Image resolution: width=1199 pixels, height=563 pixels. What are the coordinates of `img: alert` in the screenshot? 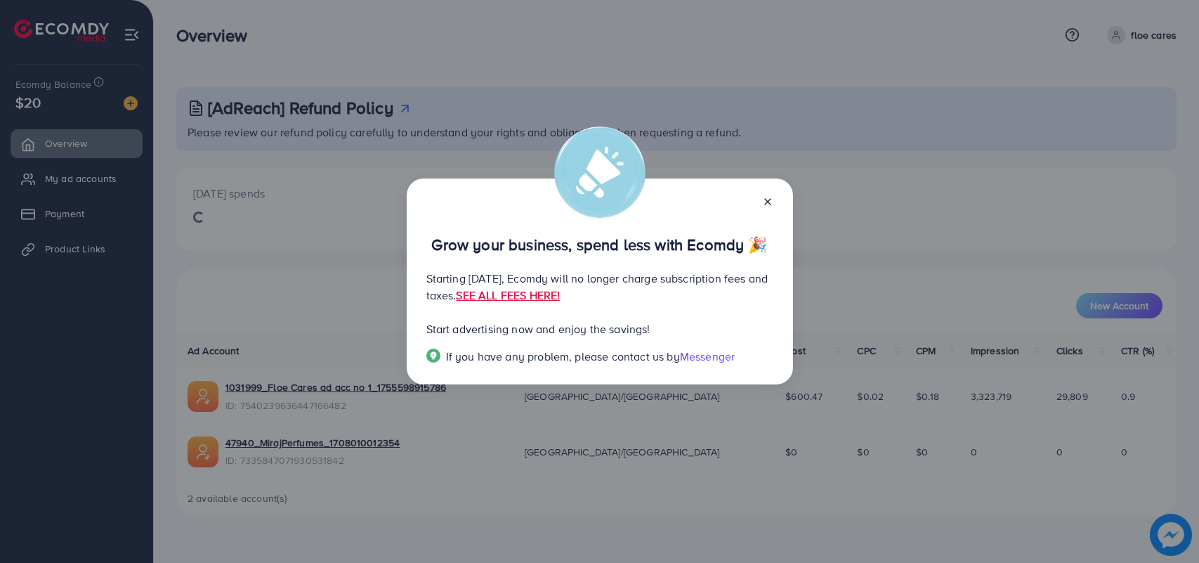 It's located at (600, 172).